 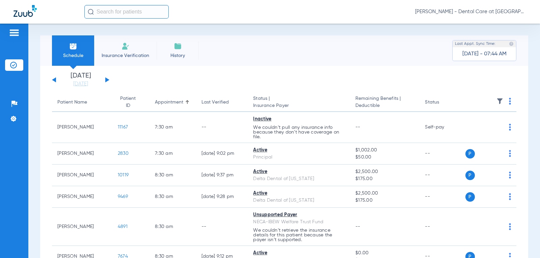 What do you see at coordinates (123, 127) in the screenshot?
I see `span: 11167` at bounding box center [123, 127].